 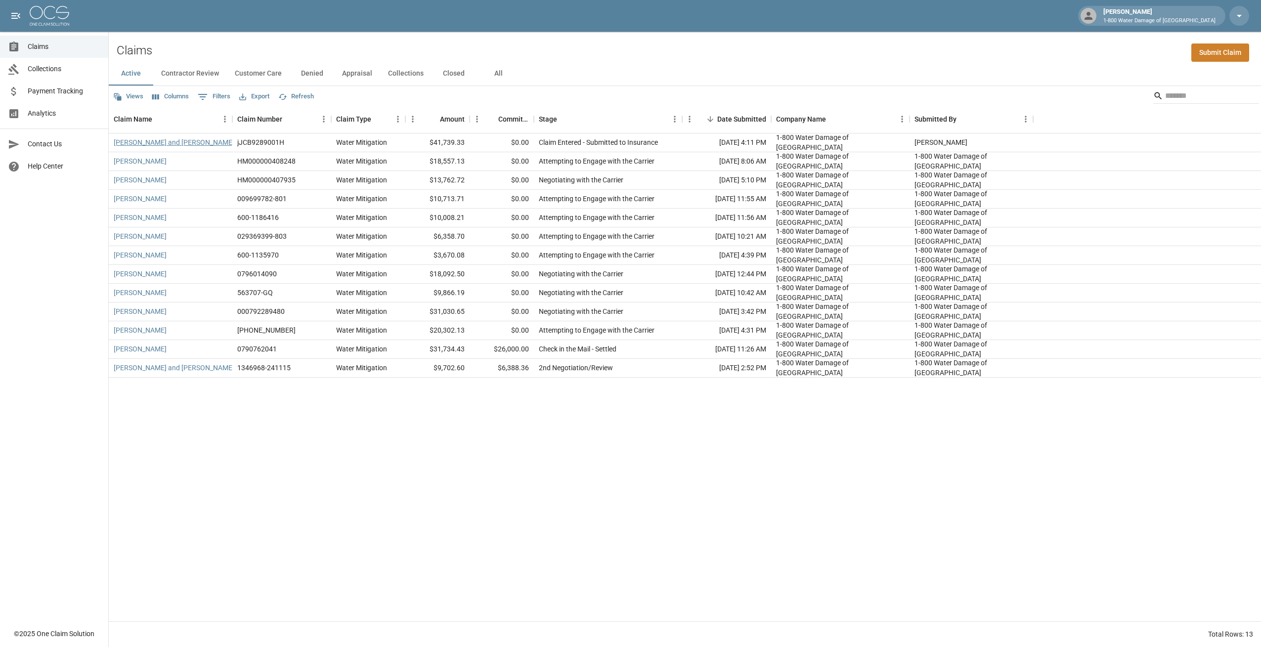 What do you see at coordinates (128, 96) in the screenshot?
I see `button: Views` at bounding box center [128, 96].